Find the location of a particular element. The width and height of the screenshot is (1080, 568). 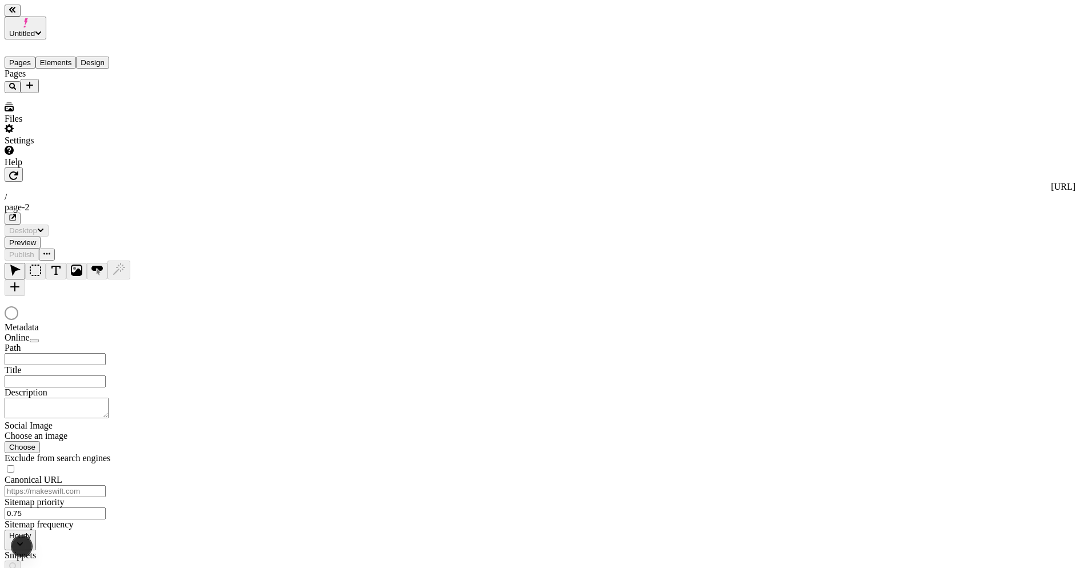

div: Files is located at coordinates (73, 119).